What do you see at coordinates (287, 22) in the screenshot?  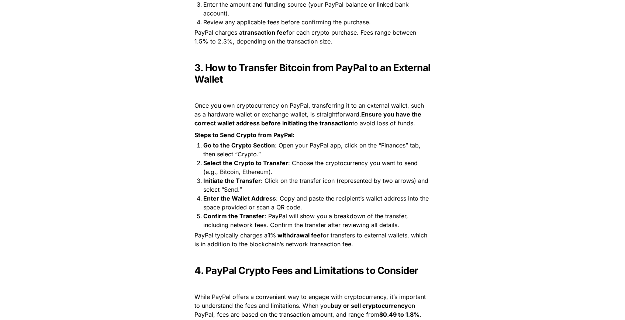 I see `span: Review any applicable fees before confirming the purchase.` at bounding box center [287, 22].